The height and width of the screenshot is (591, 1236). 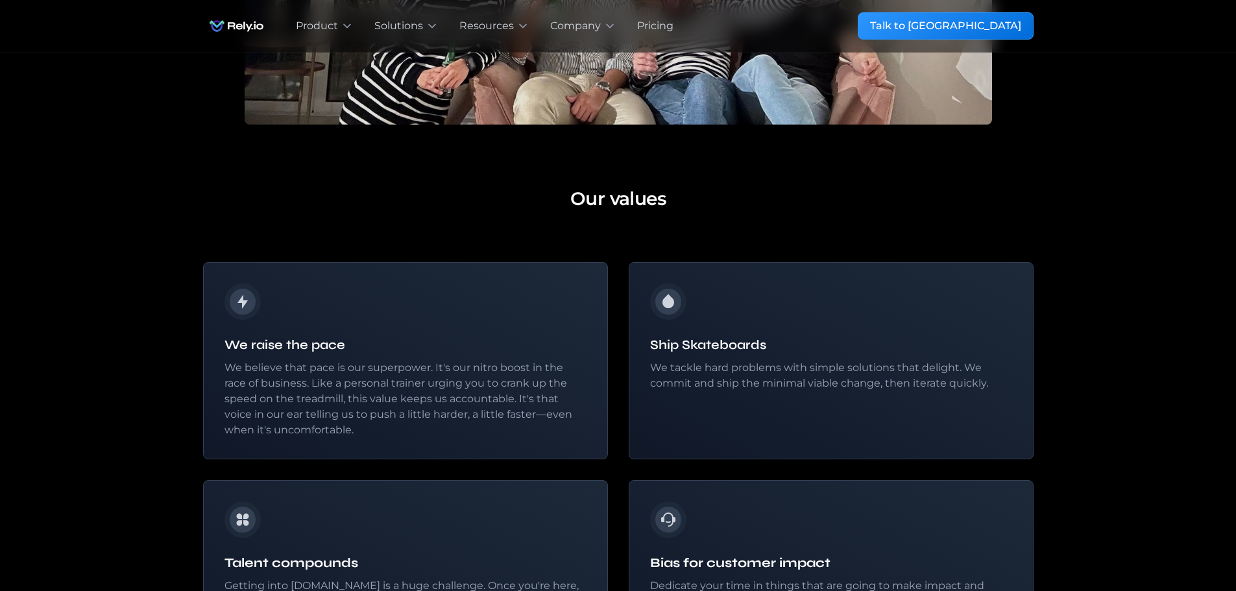 I want to click on strong: Bias for customer impact, so click(x=740, y=562).